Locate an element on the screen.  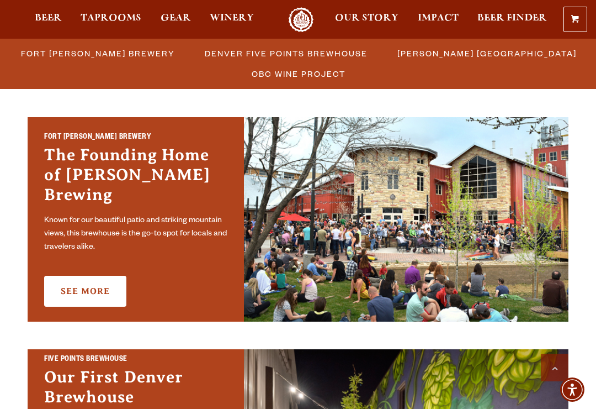
span: Beer is located at coordinates (48, 18).